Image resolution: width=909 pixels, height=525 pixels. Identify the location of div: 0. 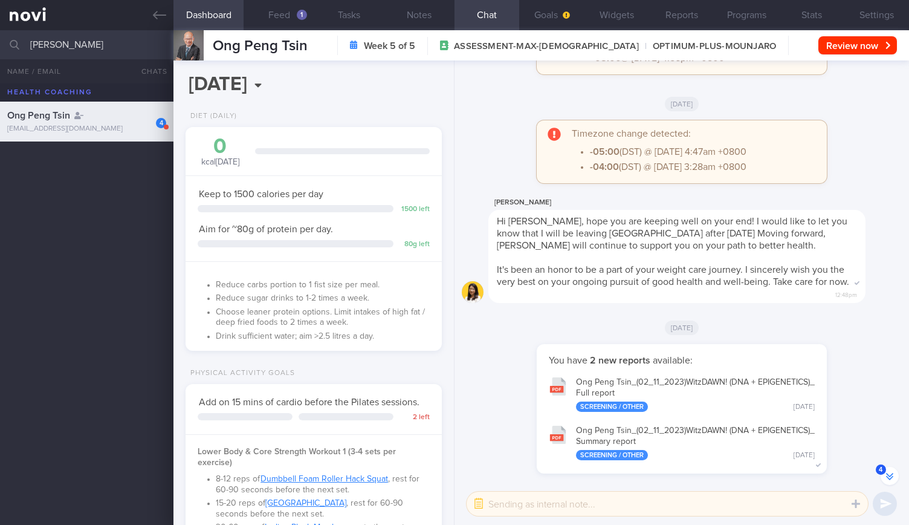
(220, 146).